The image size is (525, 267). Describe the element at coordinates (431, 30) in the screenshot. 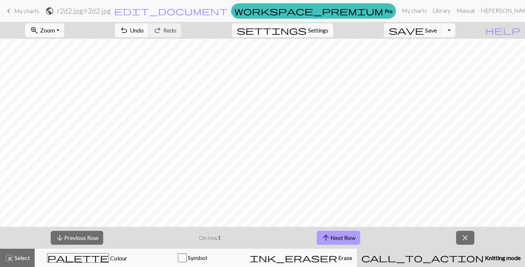

I see `span: Save` at that location.